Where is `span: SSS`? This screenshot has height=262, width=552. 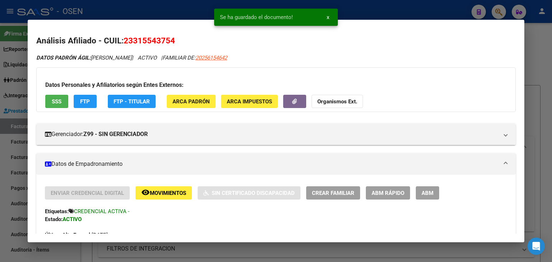 span: SSS is located at coordinates (56, 102).